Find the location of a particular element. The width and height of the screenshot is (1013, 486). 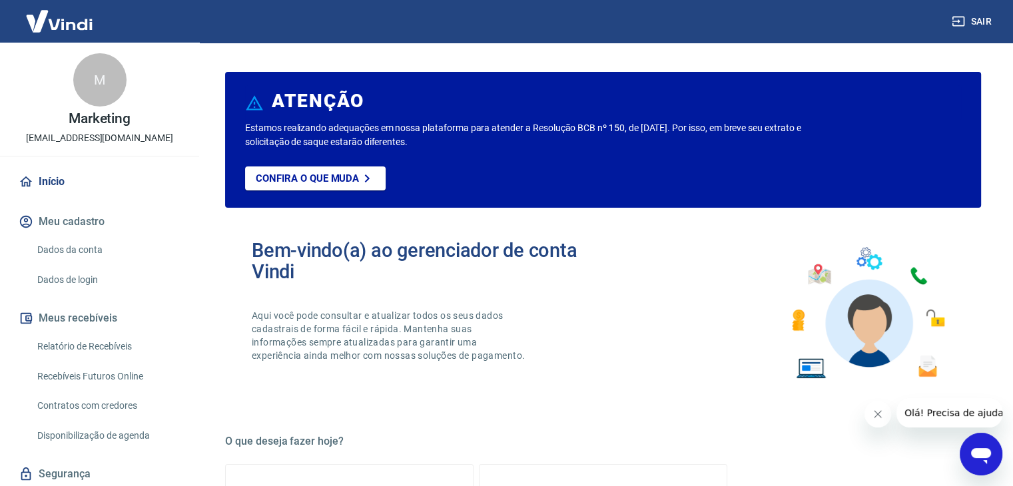

img: Vindi is located at coordinates (59, 21).